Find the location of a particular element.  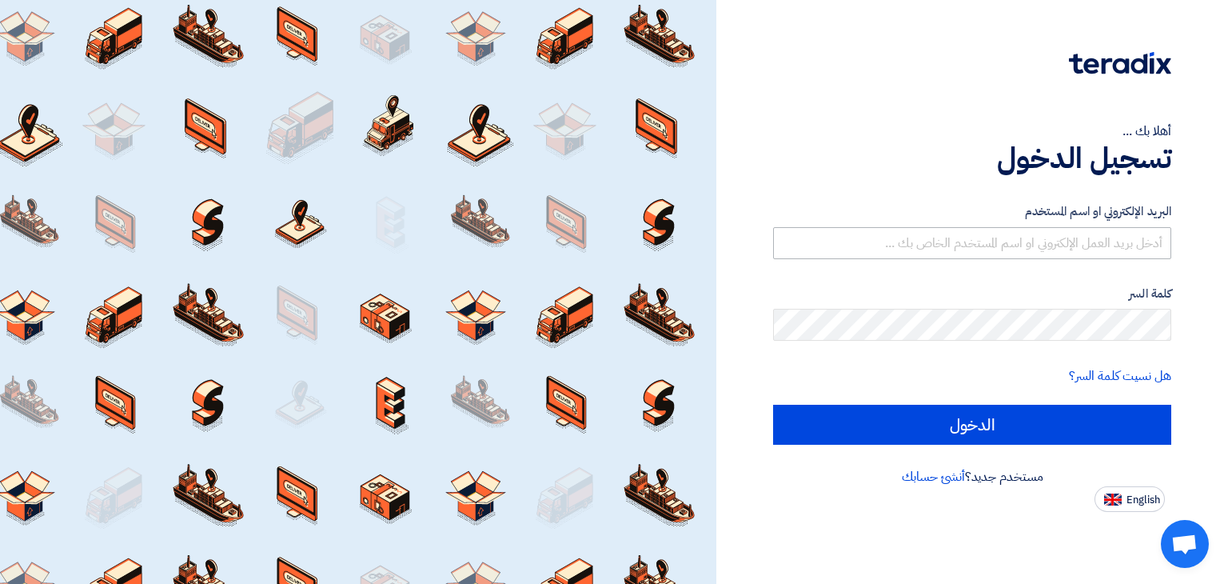

label: كلمة السر is located at coordinates (972, 293).